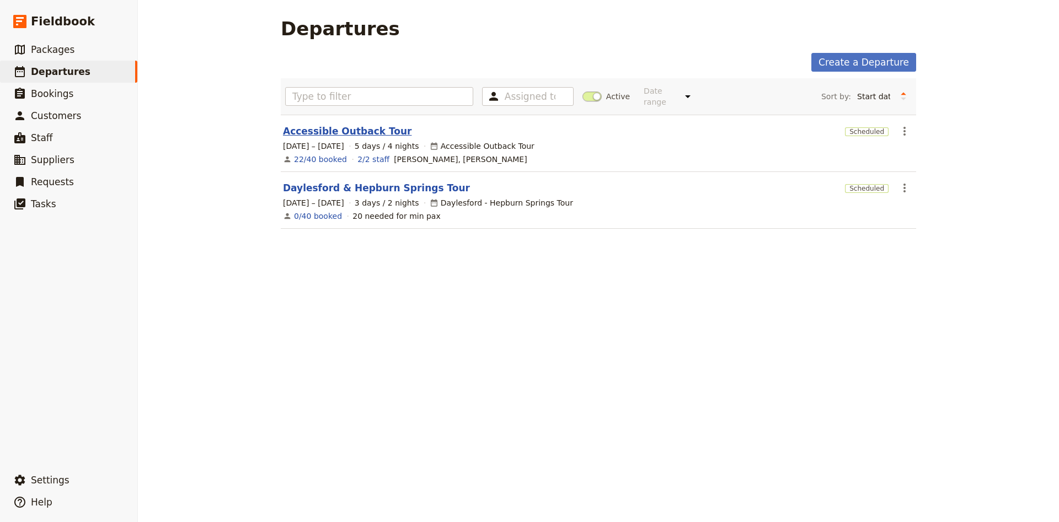 This screenshot has width=1059, height=522. What do you see at coordinates (347, 131) in the screenshot?
I see `a: Accessible Outback Tour` at bounding box center [347, 131].